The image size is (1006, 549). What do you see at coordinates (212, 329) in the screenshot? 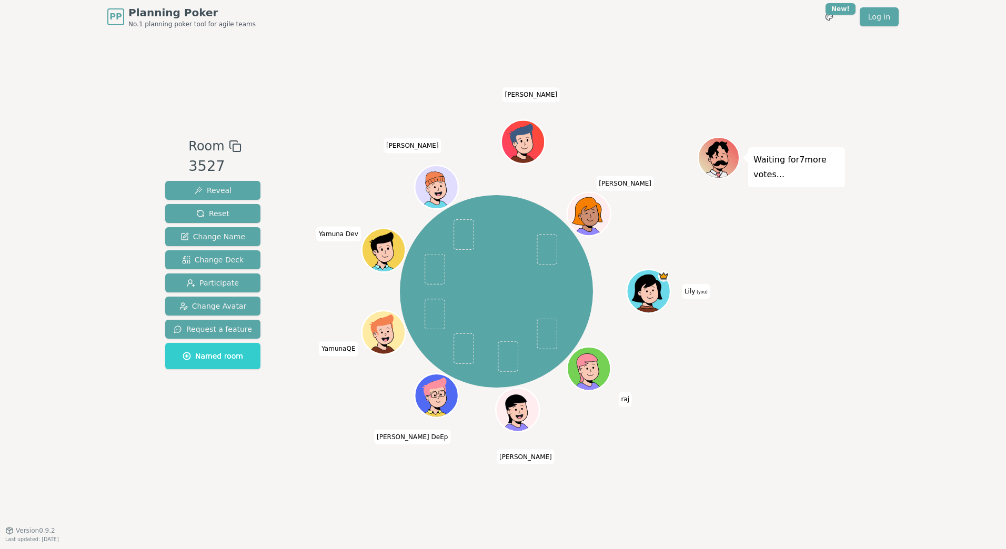
I see `span: Request a feature` at bounding box center [212, 329].